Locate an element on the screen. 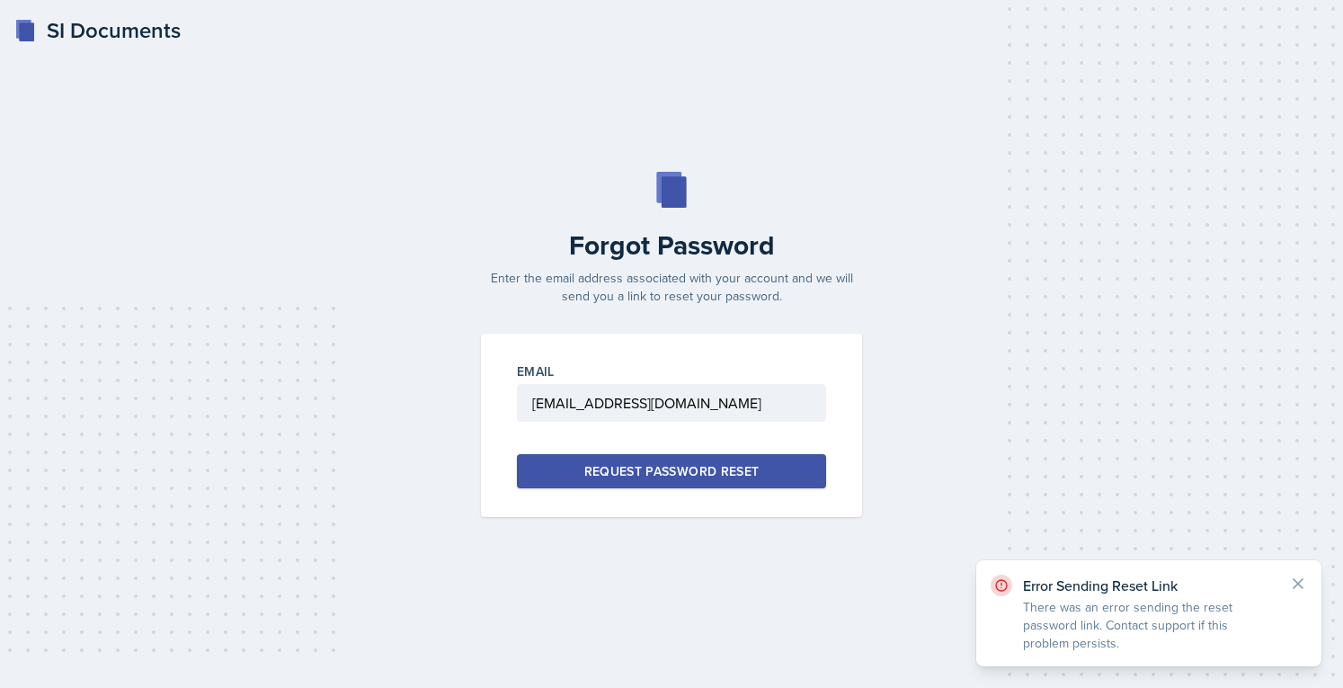 The width and height of the screenshot is (1343, 688). p: Enter the email address associated with your account and we will send you a link to reset your pa... is located at coordinates (671, 287).